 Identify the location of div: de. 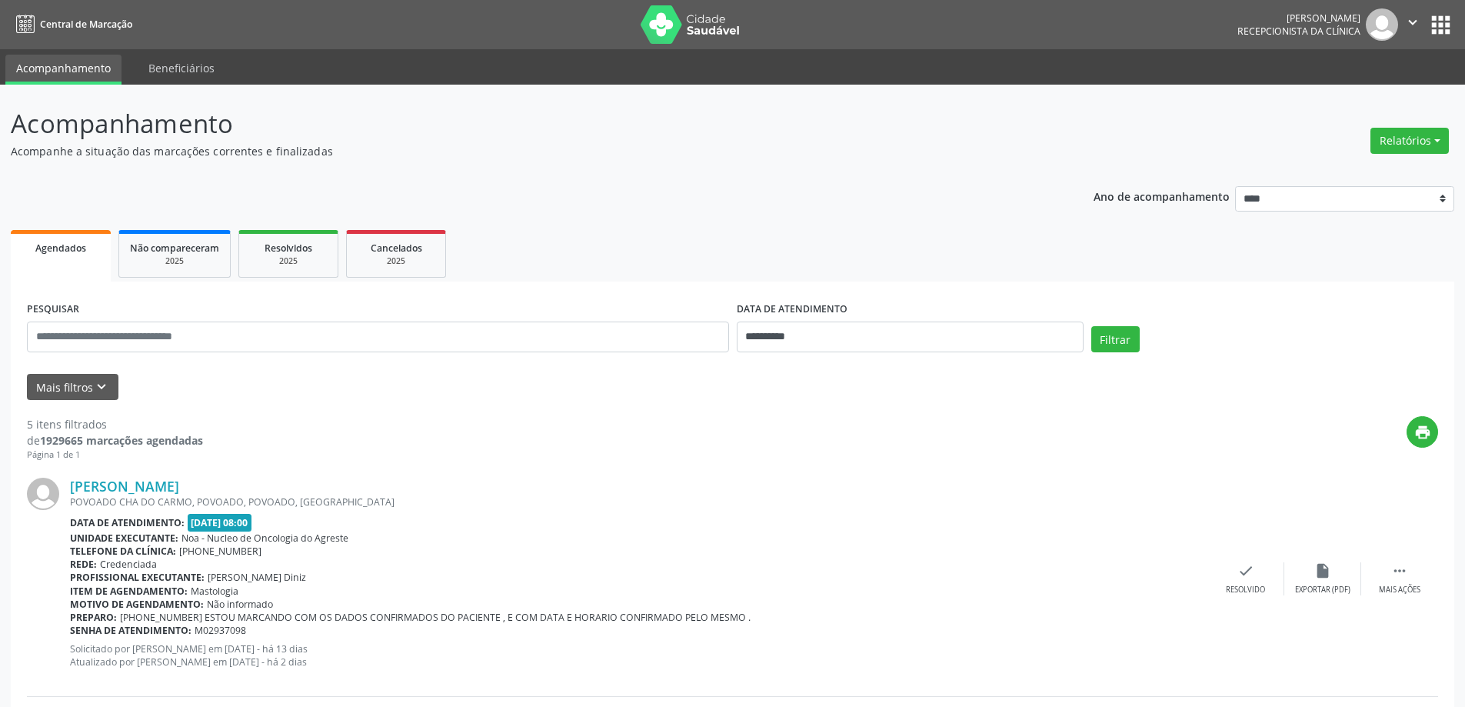
(115, 440).